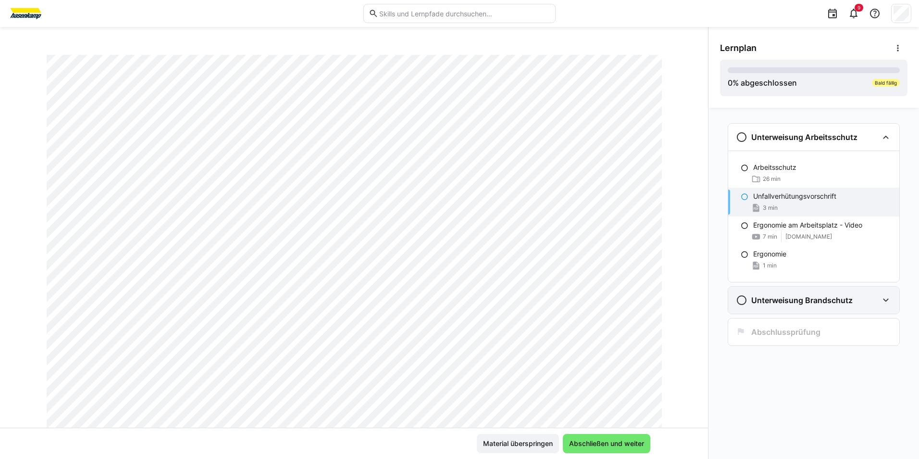 The image size is (919, 459). What do you see at coordinates (770, 237) in the screenshot?
I see `span: 7 min` at bounding box center [770, 237].